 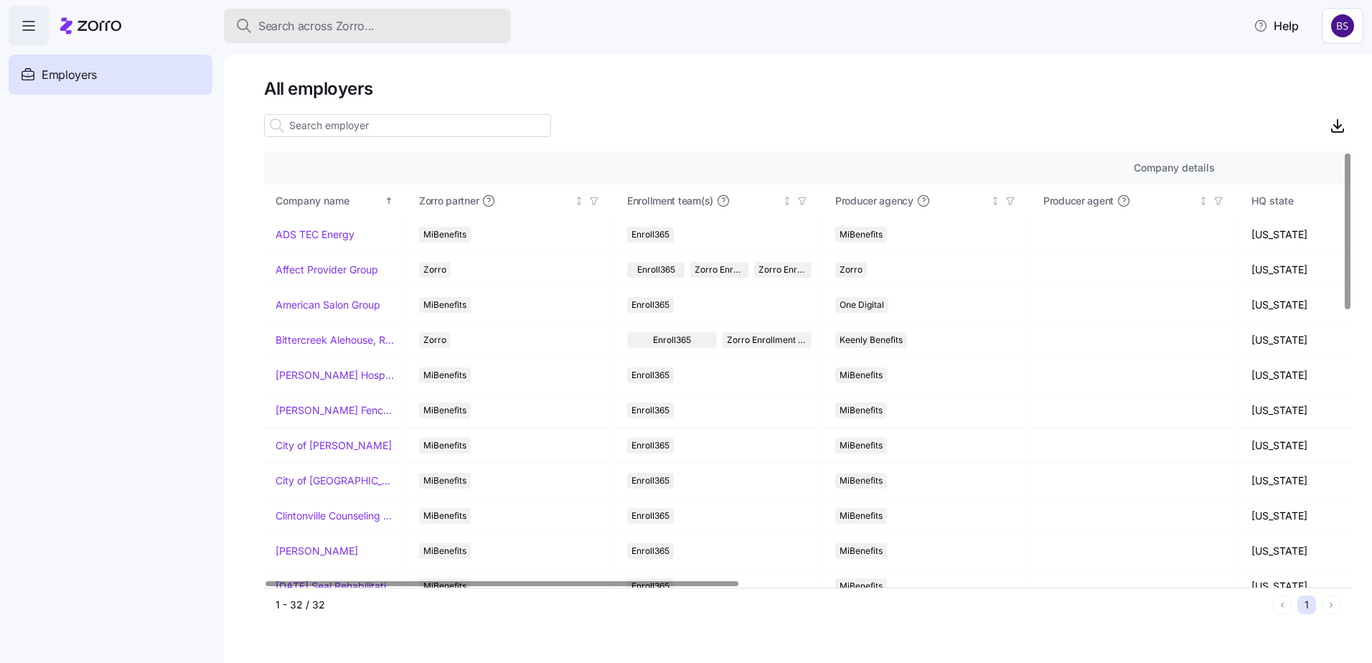 I want to click on a: Clintonville Counseling and Wellness, so click(x=335, y=516).